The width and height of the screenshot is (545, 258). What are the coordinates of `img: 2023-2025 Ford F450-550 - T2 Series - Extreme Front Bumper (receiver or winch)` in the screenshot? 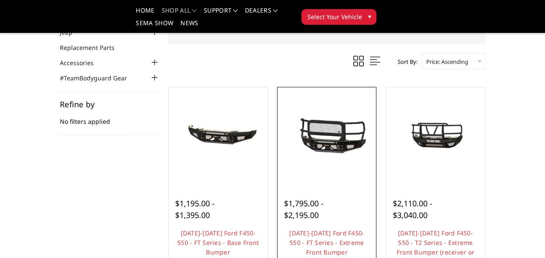 It's located at (435, 137).